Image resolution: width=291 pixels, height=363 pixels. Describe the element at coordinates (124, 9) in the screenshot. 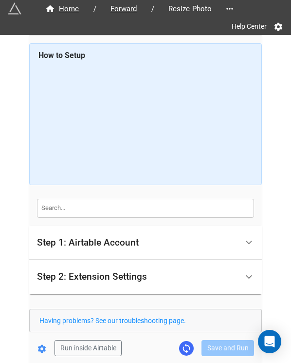

I see `a: Forward` at that location.